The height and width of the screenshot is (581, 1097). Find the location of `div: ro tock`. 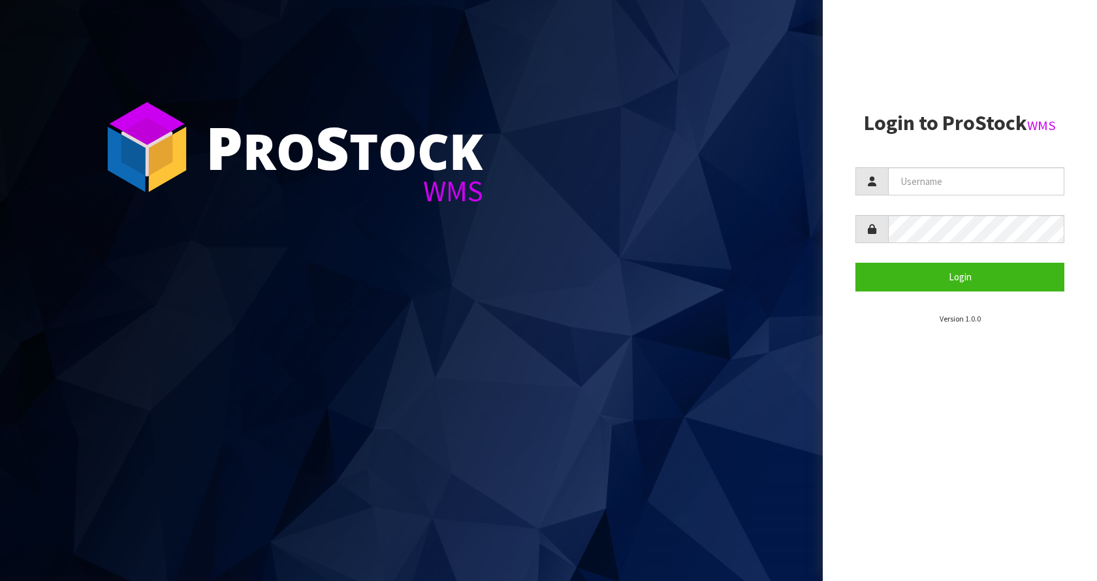

div: ro tock is located at coordinates (344, 147).